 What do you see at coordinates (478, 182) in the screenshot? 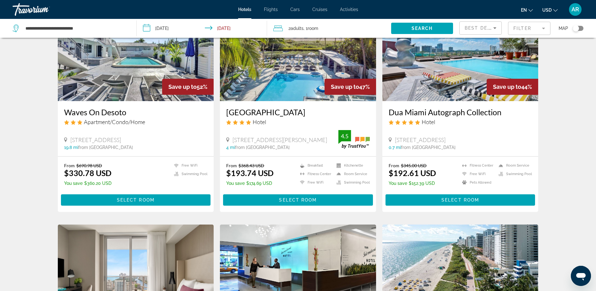
I see `li: Pets Allowed` at bounding box center [478, 182].